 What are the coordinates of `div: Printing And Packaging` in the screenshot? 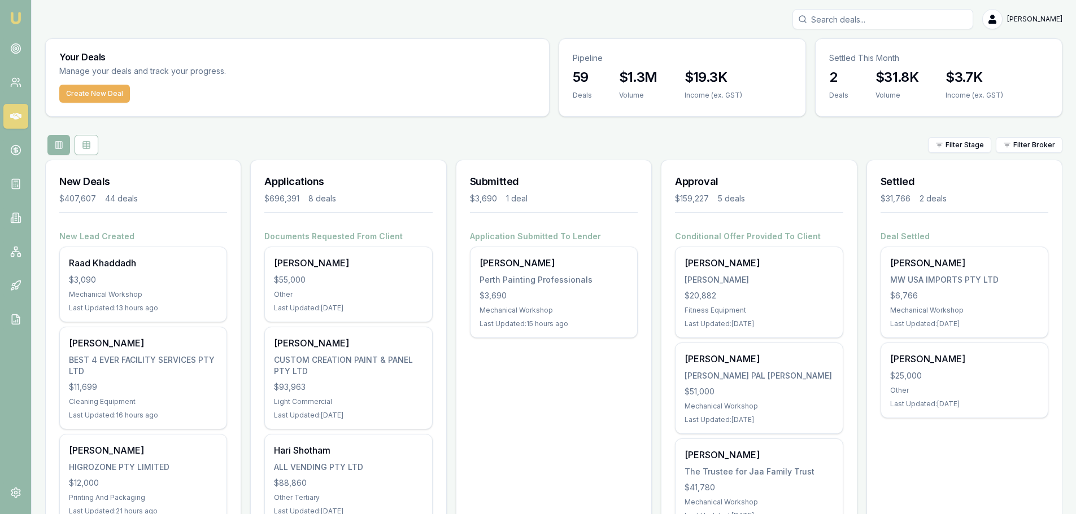 It's located at (143, 498).